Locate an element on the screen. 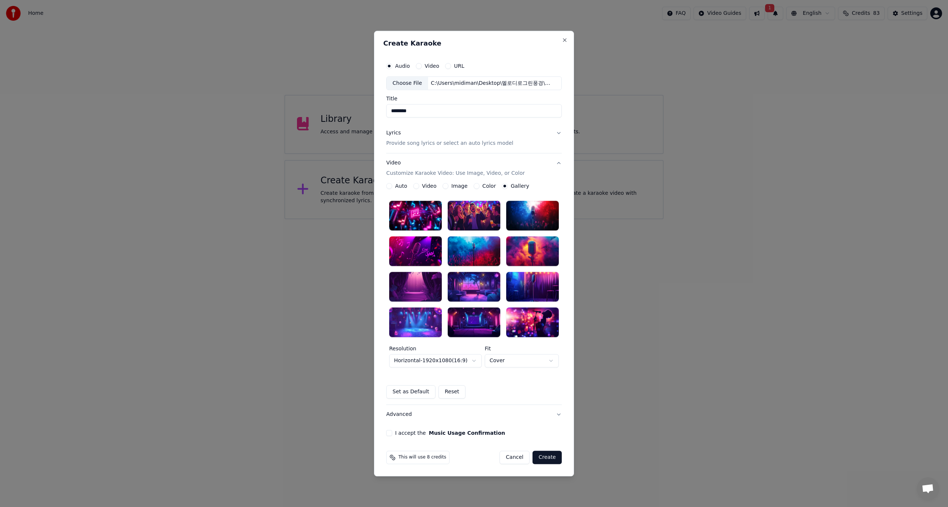 This screenshot has width=948, height=507. p: Provide song lyrics or select an auto lyrics model is located at coordinates (450, 144).